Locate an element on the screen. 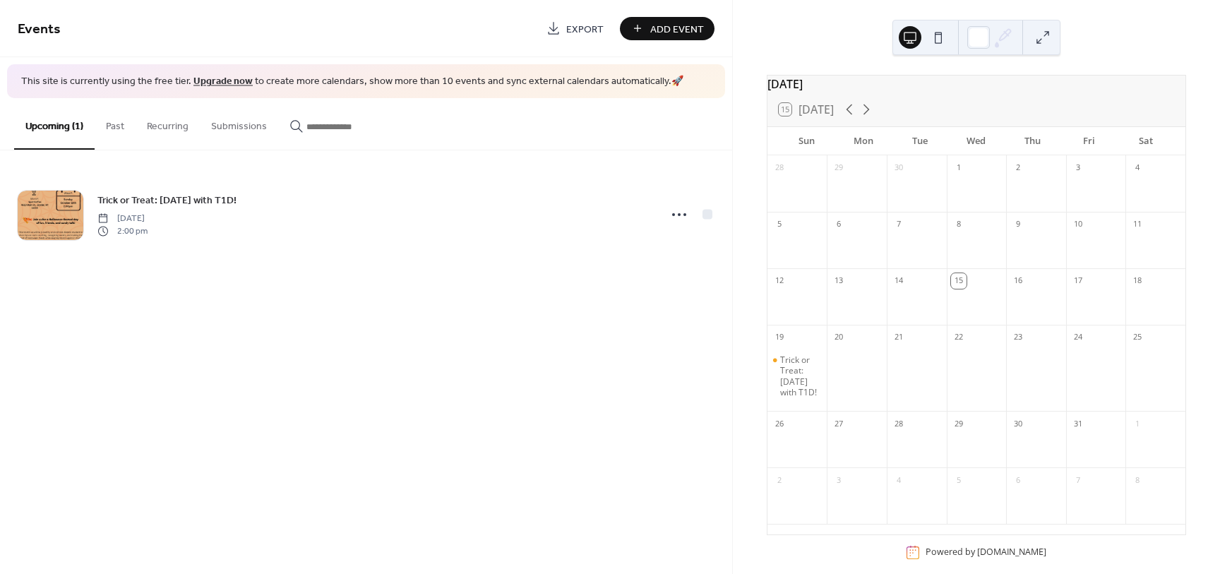 The image size is (1220, 574). span: Events is located at coordinates (39, 29).